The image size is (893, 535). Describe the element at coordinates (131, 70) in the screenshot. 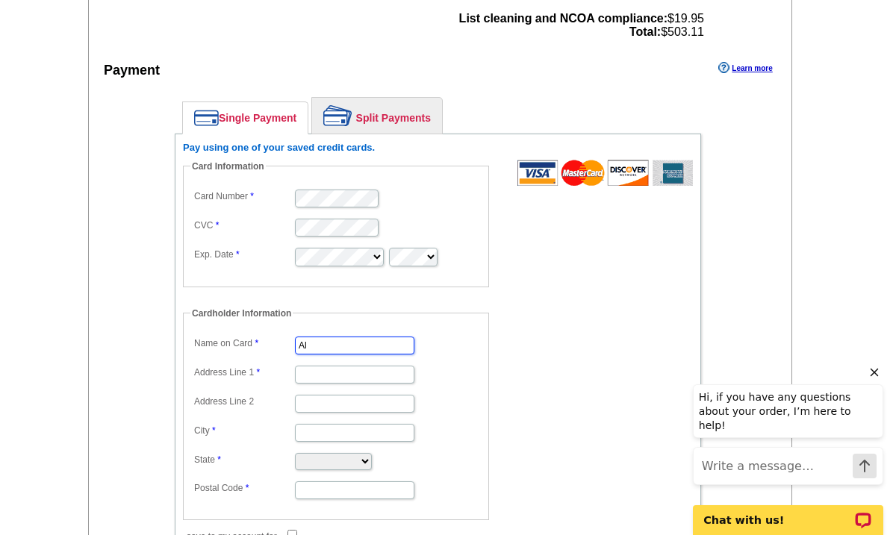

I see `div: Payment` at that location.